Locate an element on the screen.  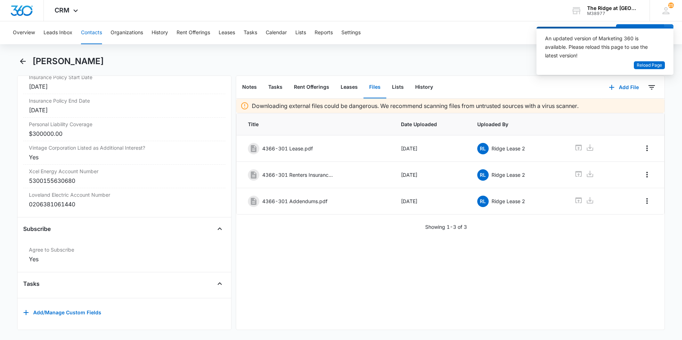
button: Overview is located at coordinates (24, 33).